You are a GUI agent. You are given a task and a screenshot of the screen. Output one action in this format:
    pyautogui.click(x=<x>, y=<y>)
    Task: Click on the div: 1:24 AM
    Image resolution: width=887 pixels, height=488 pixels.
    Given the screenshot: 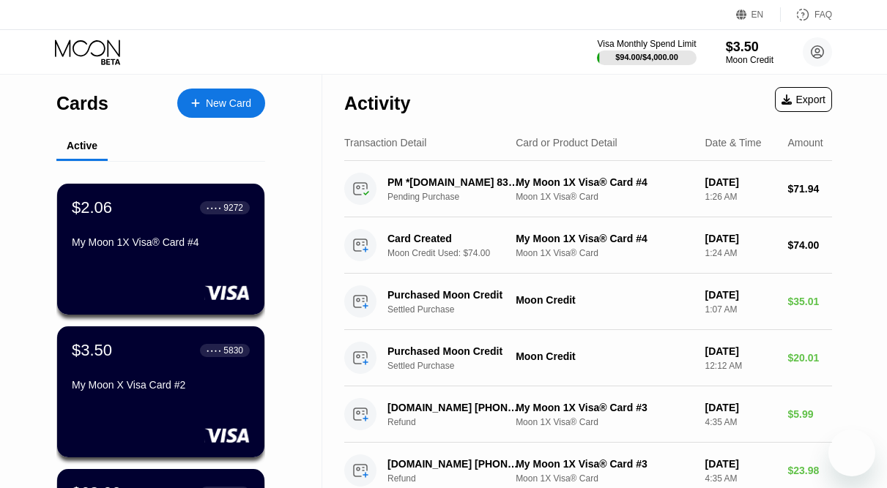 What is the action you would take?
    pyautogui.click(x=740, y=253)
    